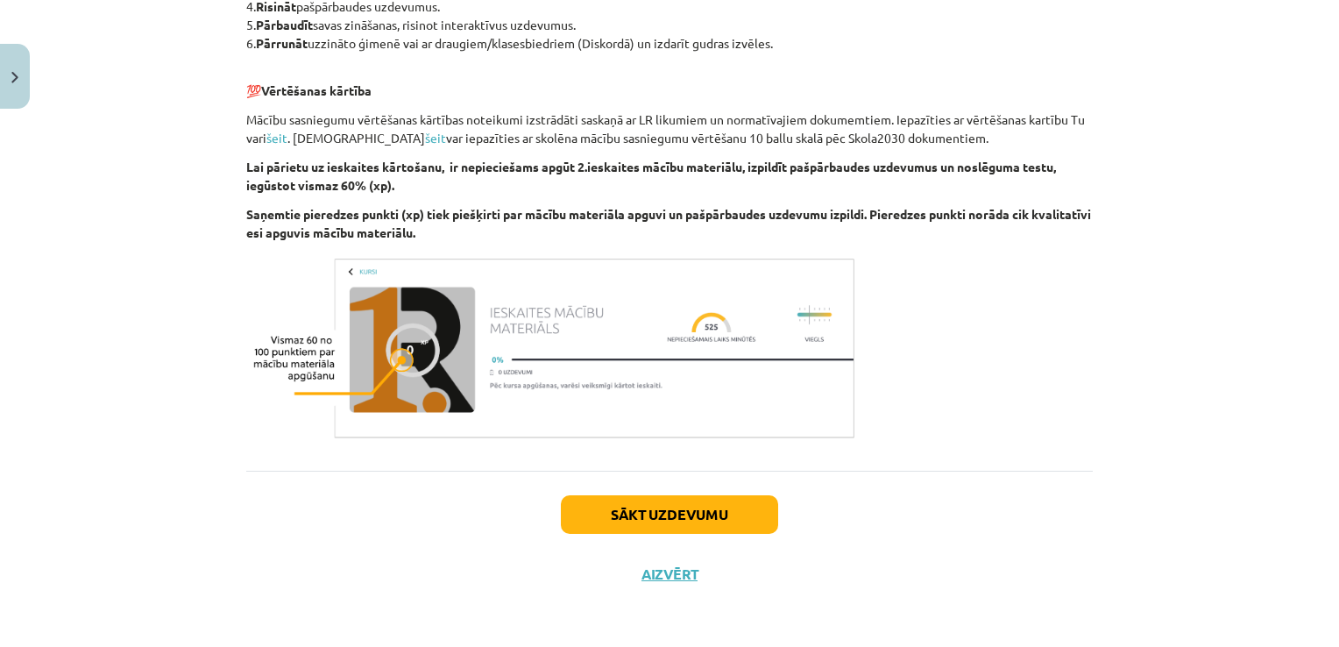 This screenshot has height=647, width=1339. What do you see at coordinates (669, 129) in the screenshot?
I see `p: Mācību sasniegumu vērtēšanas kārtības noteikumi izstrādāti saskaņā ar LR likumiem un normatīvajie...` at bounding box center [669, 129].